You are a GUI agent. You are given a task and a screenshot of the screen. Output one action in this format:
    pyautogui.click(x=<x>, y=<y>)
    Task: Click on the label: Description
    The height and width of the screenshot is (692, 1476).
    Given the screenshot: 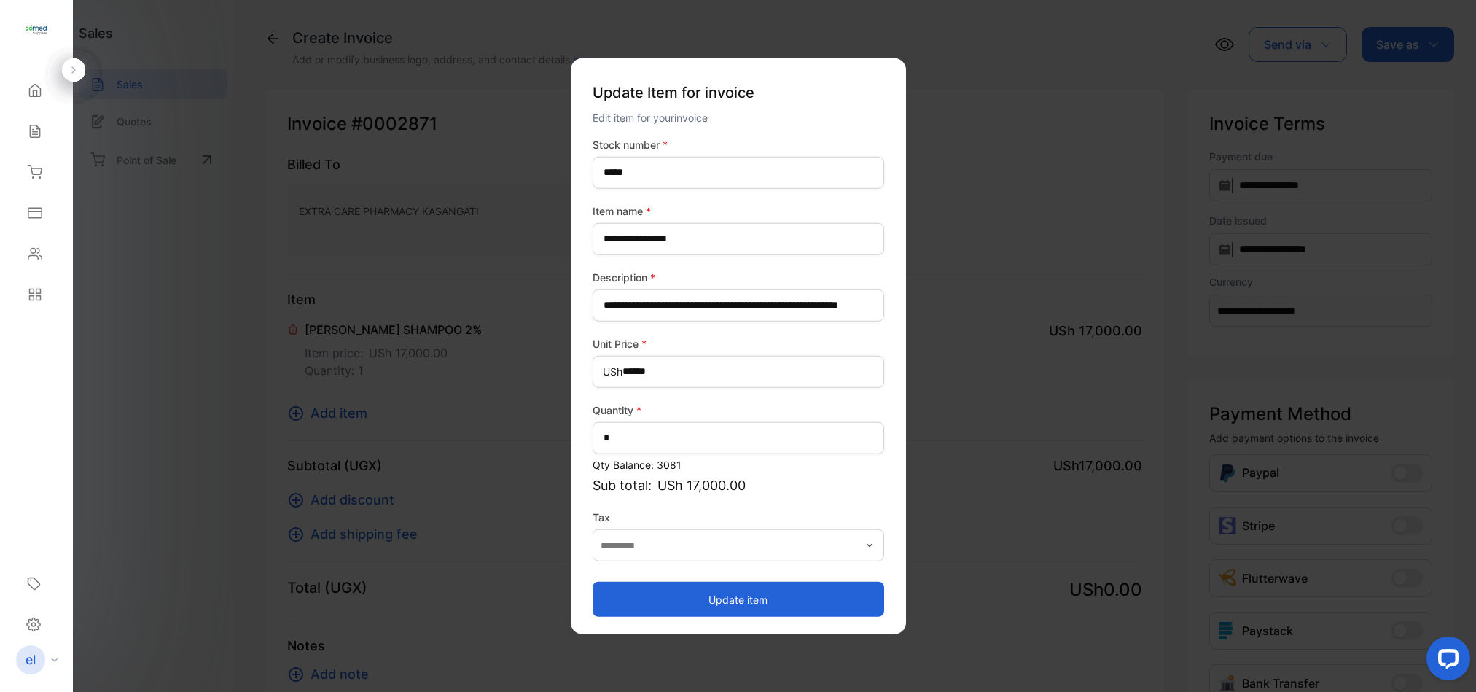 What is the action you would take?
    pyautogui.click(x=738, y=276)
    